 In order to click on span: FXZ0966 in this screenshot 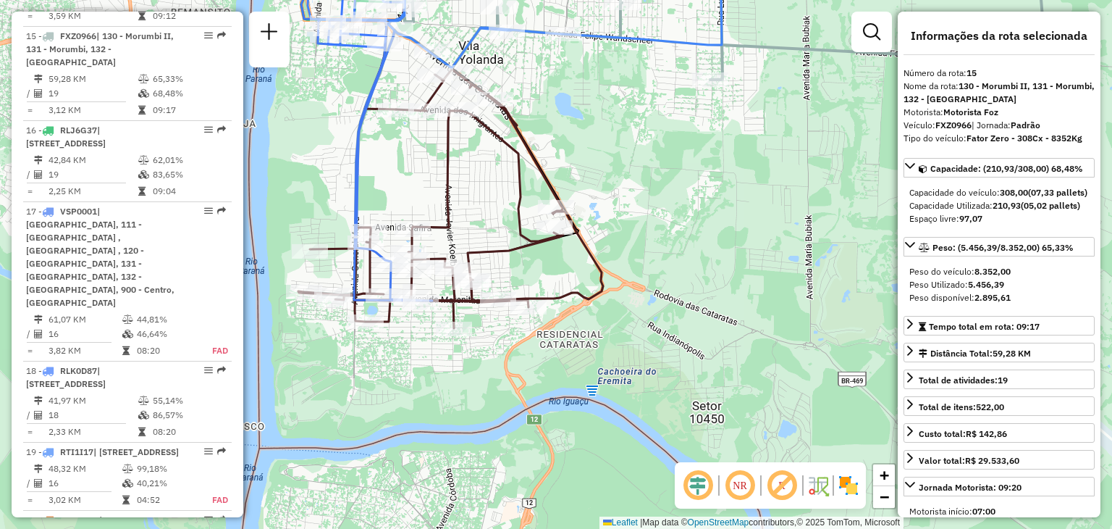, I will do `click(78, 35)`.